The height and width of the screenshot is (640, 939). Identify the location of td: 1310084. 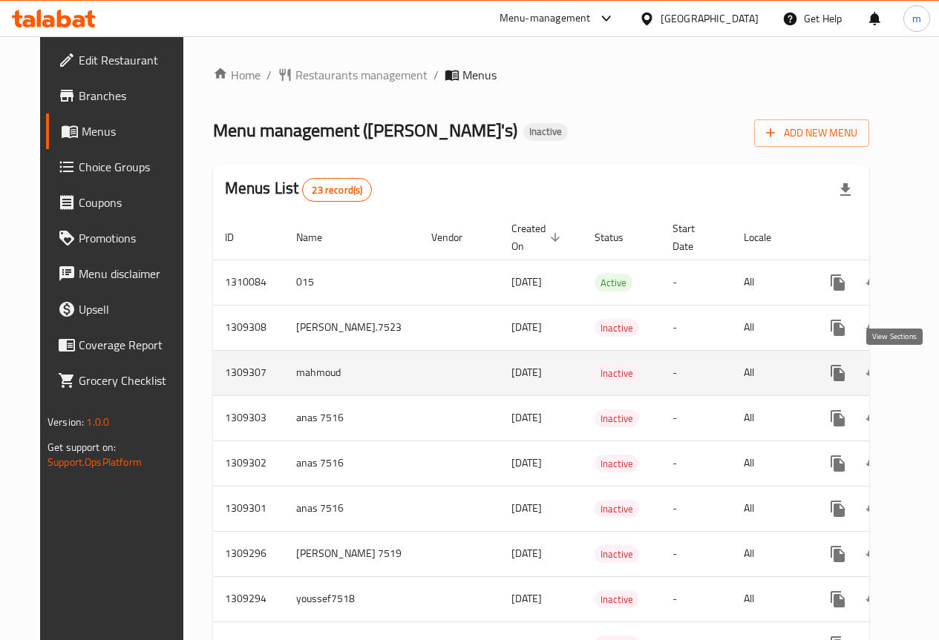
(249, 282).